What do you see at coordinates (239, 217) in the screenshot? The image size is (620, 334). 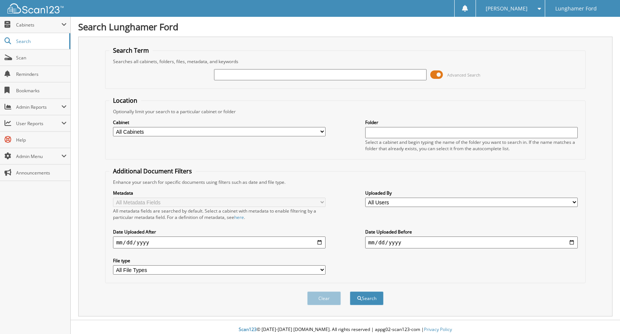 I see `a: here` at bounding box center [239, 217].